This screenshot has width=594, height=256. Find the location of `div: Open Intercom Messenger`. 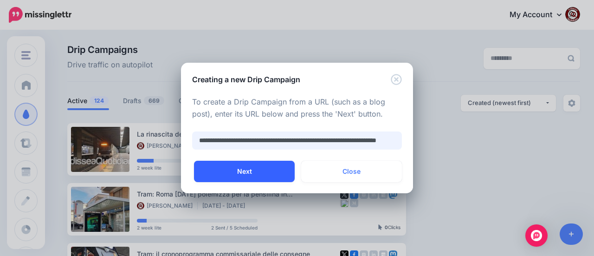

div: Open Intercom Messenger is located at coordinates (537, 235).